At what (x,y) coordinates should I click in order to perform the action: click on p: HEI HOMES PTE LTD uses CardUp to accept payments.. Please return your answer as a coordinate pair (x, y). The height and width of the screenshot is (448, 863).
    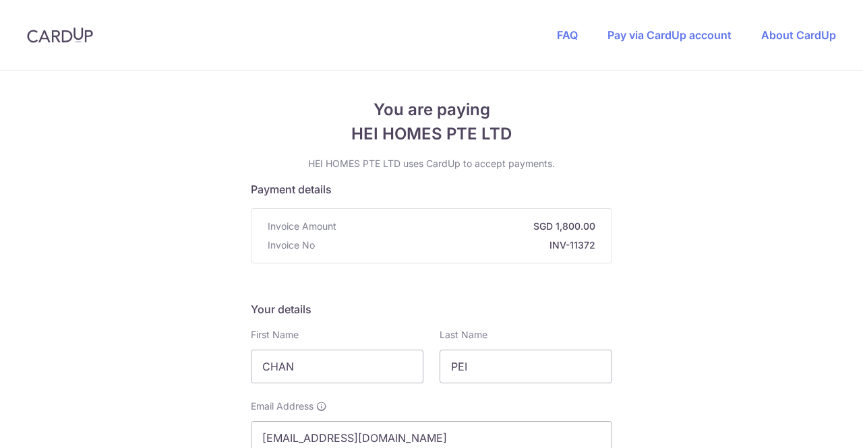
    Looking at the image, I should click on (431, 164).